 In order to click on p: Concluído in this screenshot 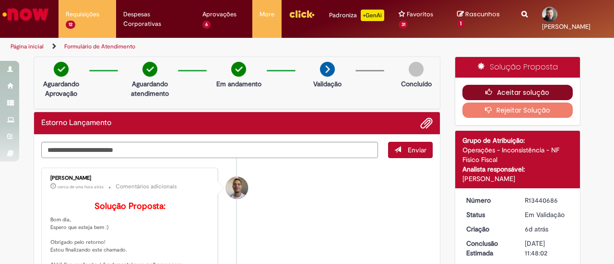, I will do `click(417, 84)`.